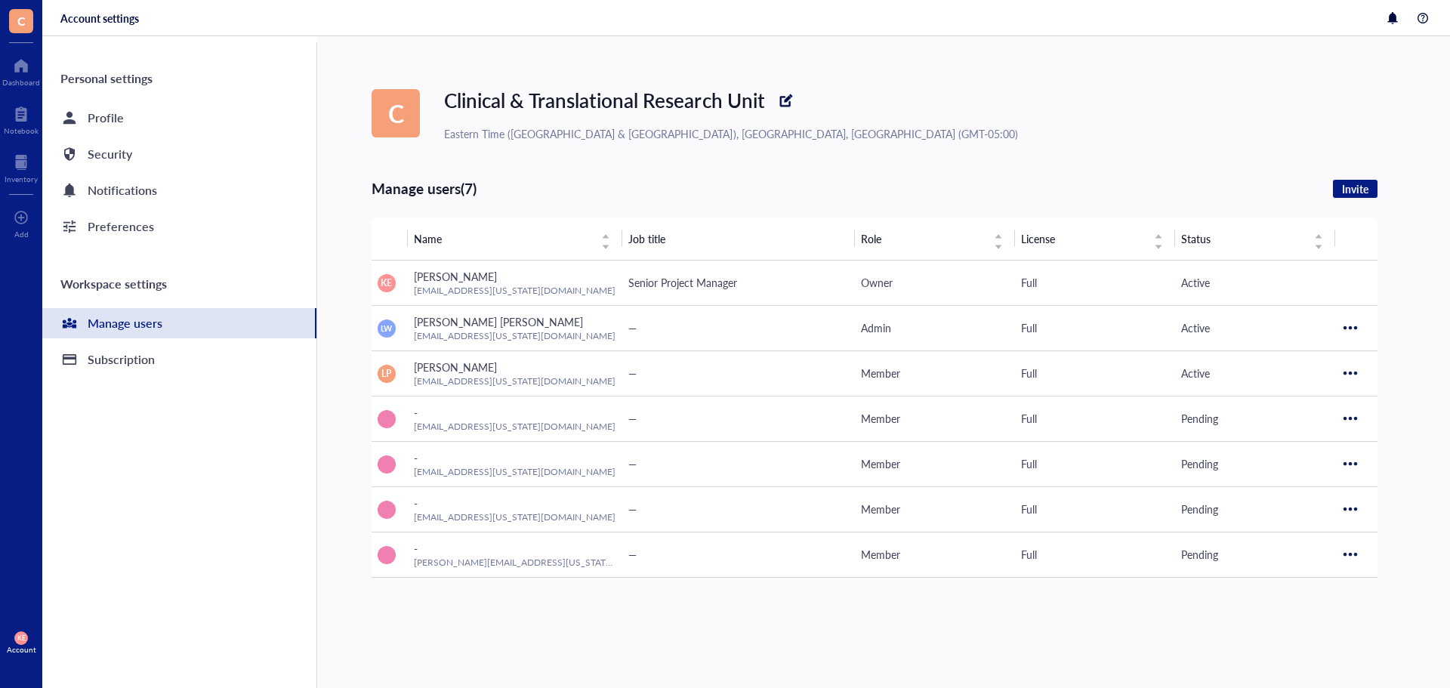 This screenshot has height=688, width=1450. Describe the element at coordinates (100, 18) in the screenshot. I see `div: Account settings` at that location.